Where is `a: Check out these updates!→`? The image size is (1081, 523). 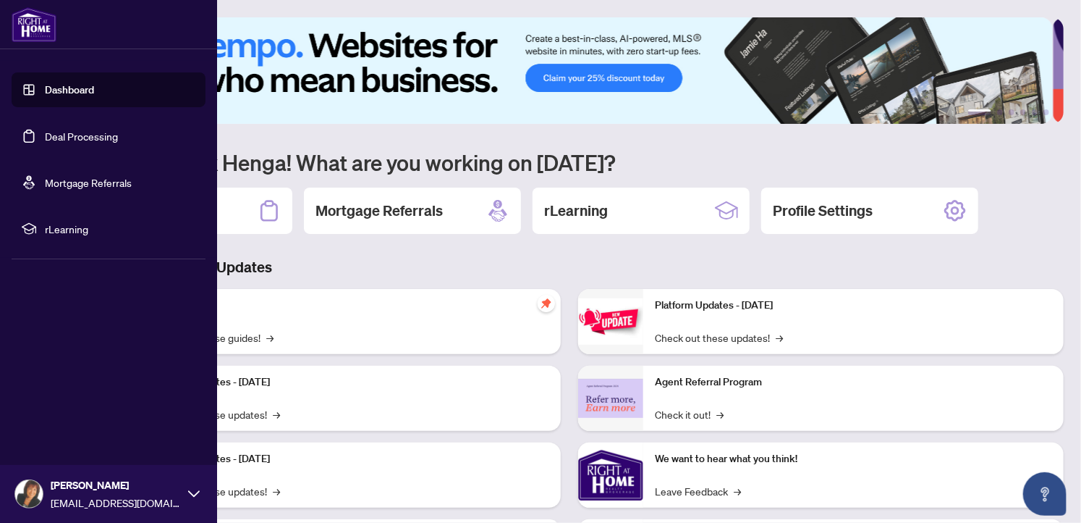 a: Check out these updates!→ is located at coordinates (719, 337).